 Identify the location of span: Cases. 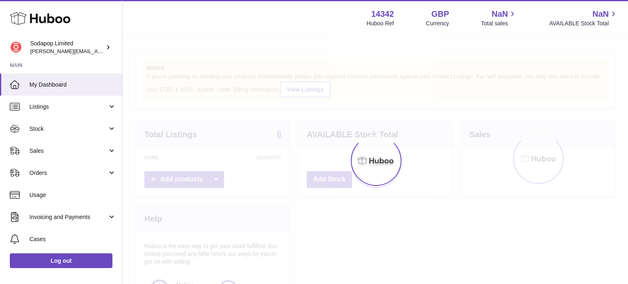
(73, 239).